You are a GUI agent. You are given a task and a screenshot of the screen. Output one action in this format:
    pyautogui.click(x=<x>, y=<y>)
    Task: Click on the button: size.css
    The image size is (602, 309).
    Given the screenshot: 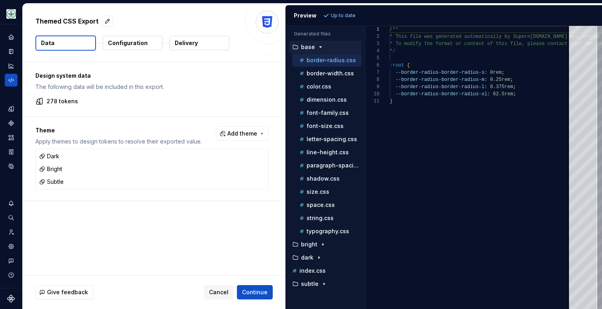 What is the action you would take?
    pyautogui.click(x=327, y=192)
    